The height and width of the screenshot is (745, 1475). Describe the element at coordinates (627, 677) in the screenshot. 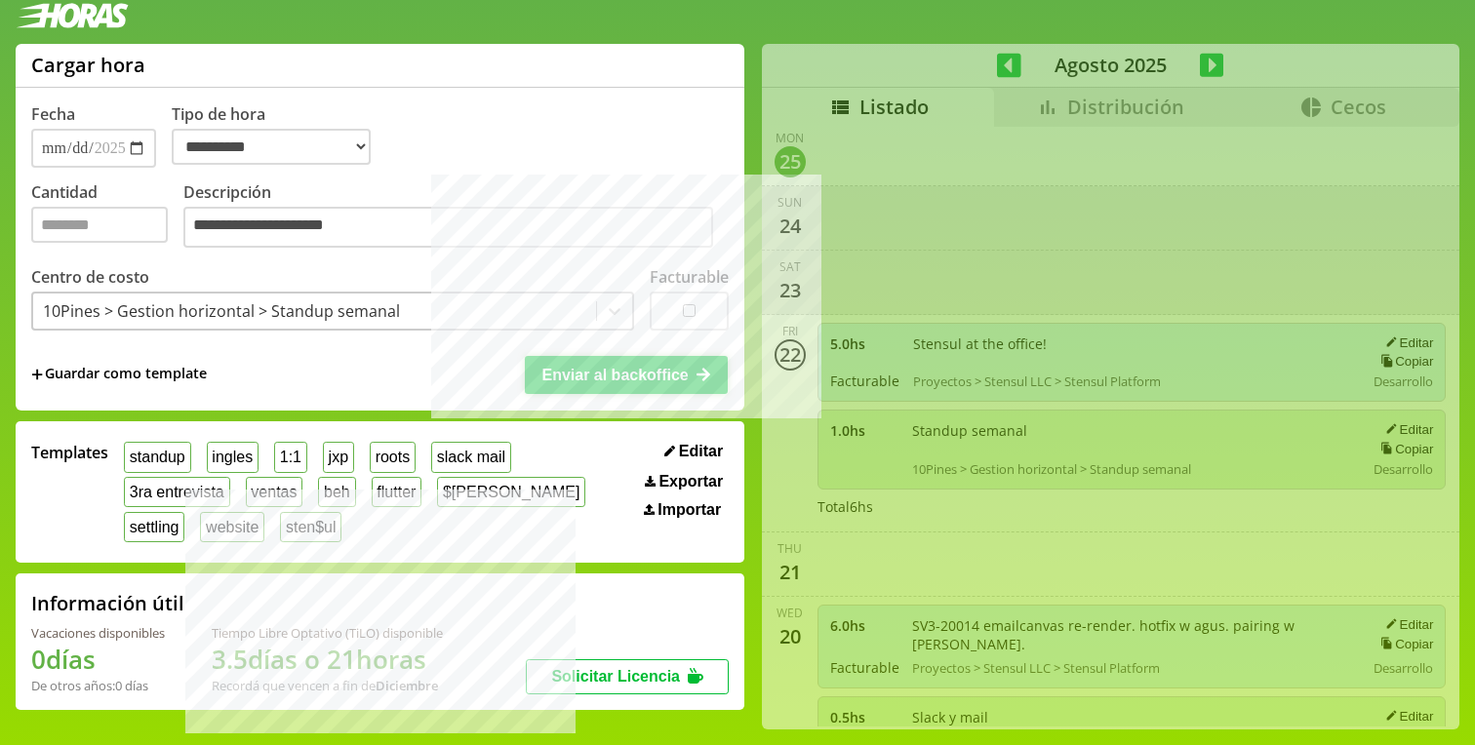

I see `button: Solicitar Licencia` at that location.